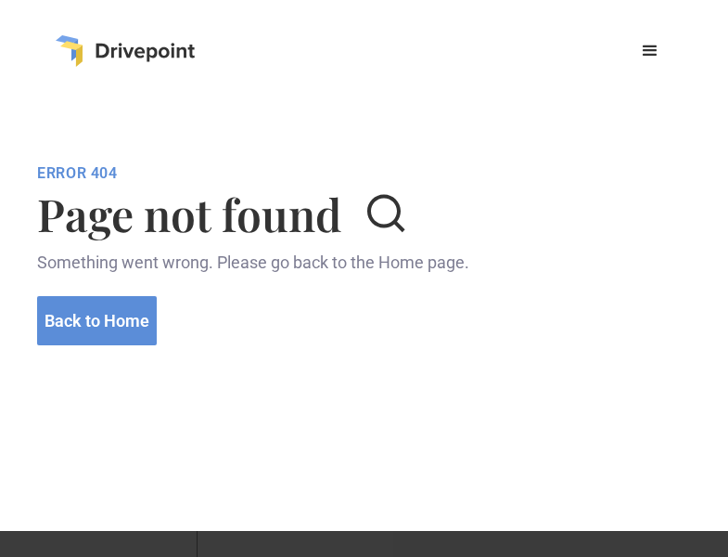 This screenshot has height=557, width=728. I want to click on div: menu, so click(650, 51).